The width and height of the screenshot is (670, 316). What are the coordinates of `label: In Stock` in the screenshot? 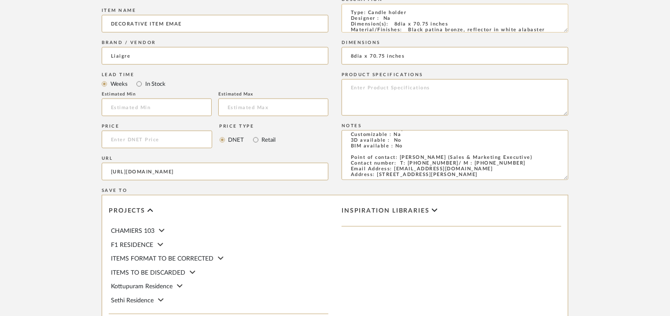 It's located at (155, 84).